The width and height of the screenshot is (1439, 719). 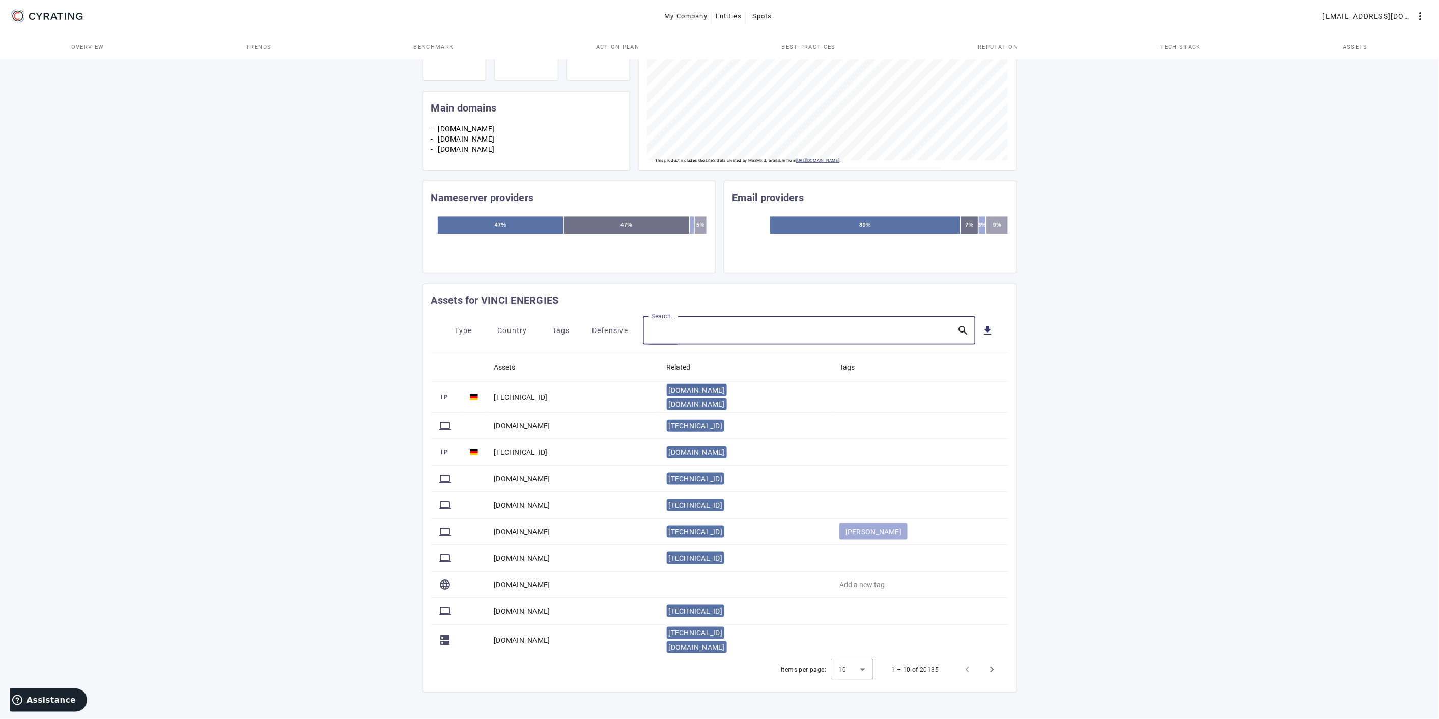 I want to click on div: 1 – 10 of 20135, so click(x=915, y=669).